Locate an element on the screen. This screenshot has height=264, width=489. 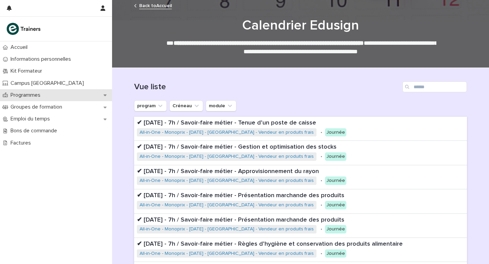
h1: Calendrier Edusign is located at coordinates (301, 25).